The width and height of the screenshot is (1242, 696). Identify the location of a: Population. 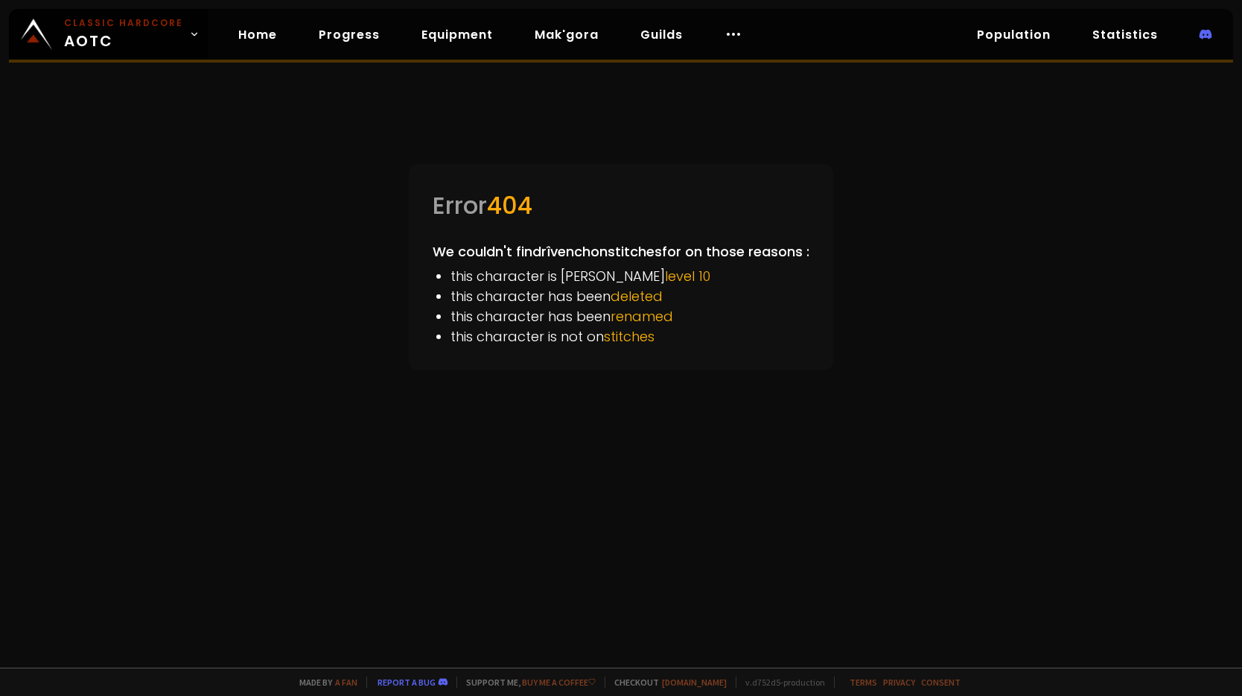
(1014, 34).